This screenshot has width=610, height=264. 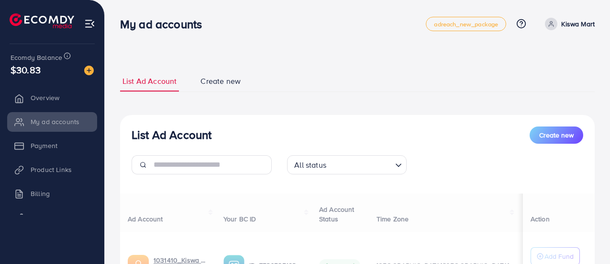 What do you see at coordinates (36, 57) in the screenshot?
I see `span: Ecomdy Balance` at bounding box center [36, 57].